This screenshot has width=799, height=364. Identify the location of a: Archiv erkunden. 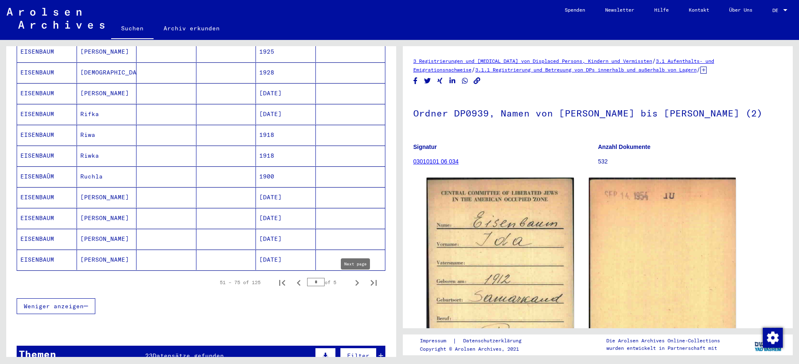
(191, 28).